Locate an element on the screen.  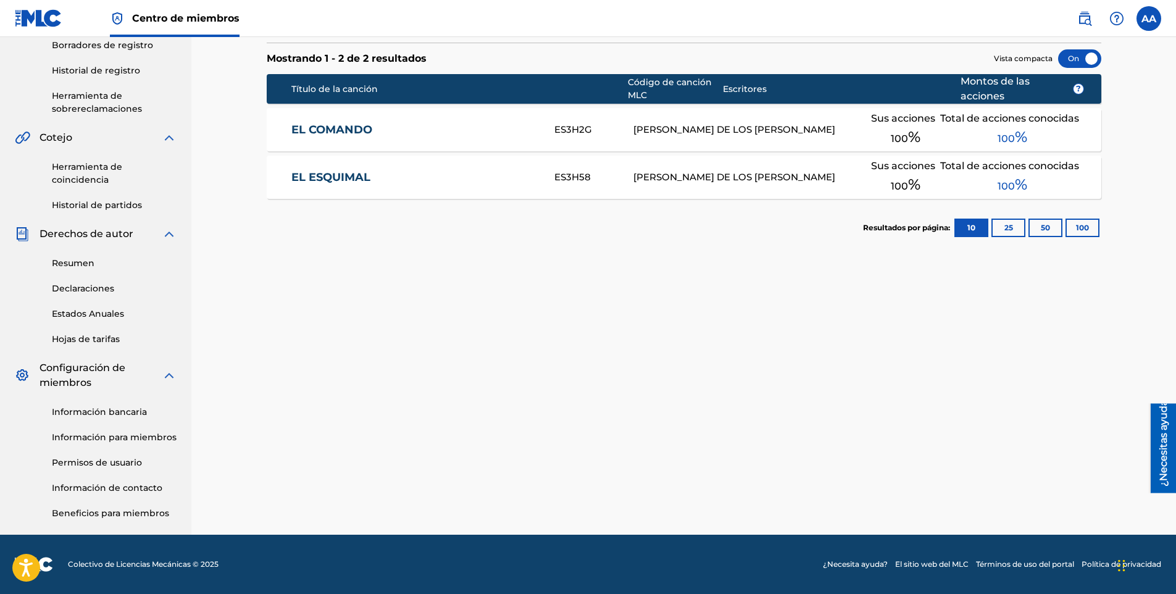
a: Borradores de registro is located at coordinates (114, 45).